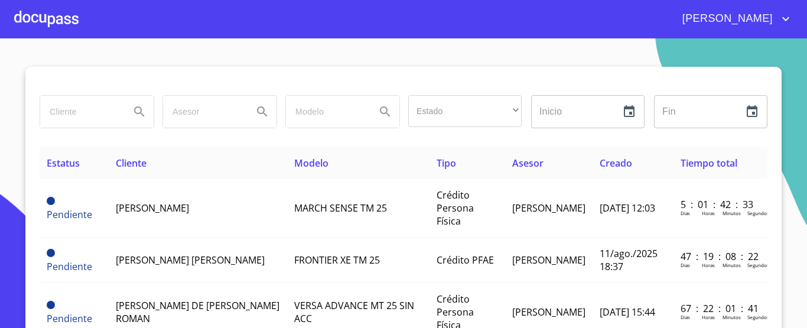  I want to click on p: 5 : 01 : 42 : 33, so click(720, 204).